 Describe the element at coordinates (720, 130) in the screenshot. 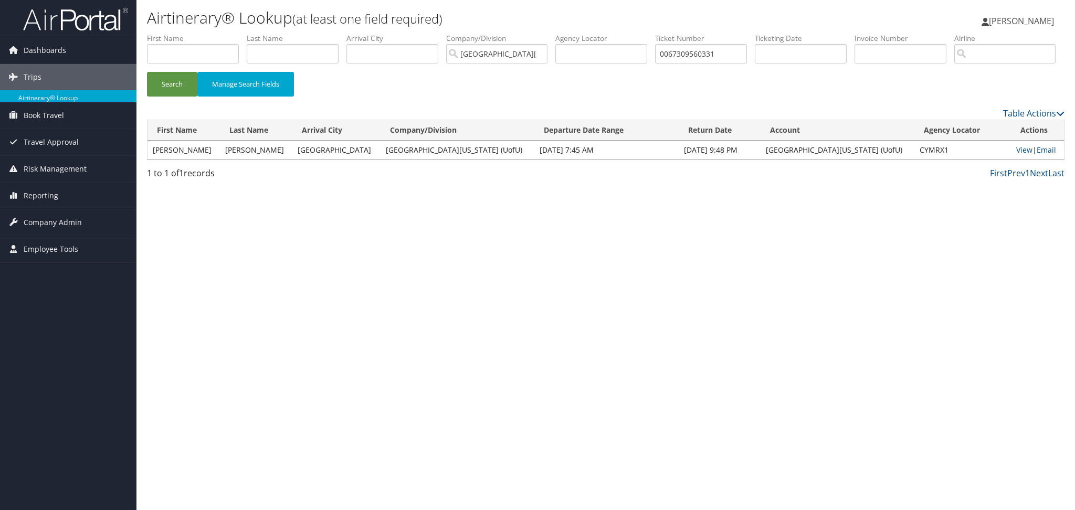

I see `th: Return Date: activate to sort column ascending` at that location.